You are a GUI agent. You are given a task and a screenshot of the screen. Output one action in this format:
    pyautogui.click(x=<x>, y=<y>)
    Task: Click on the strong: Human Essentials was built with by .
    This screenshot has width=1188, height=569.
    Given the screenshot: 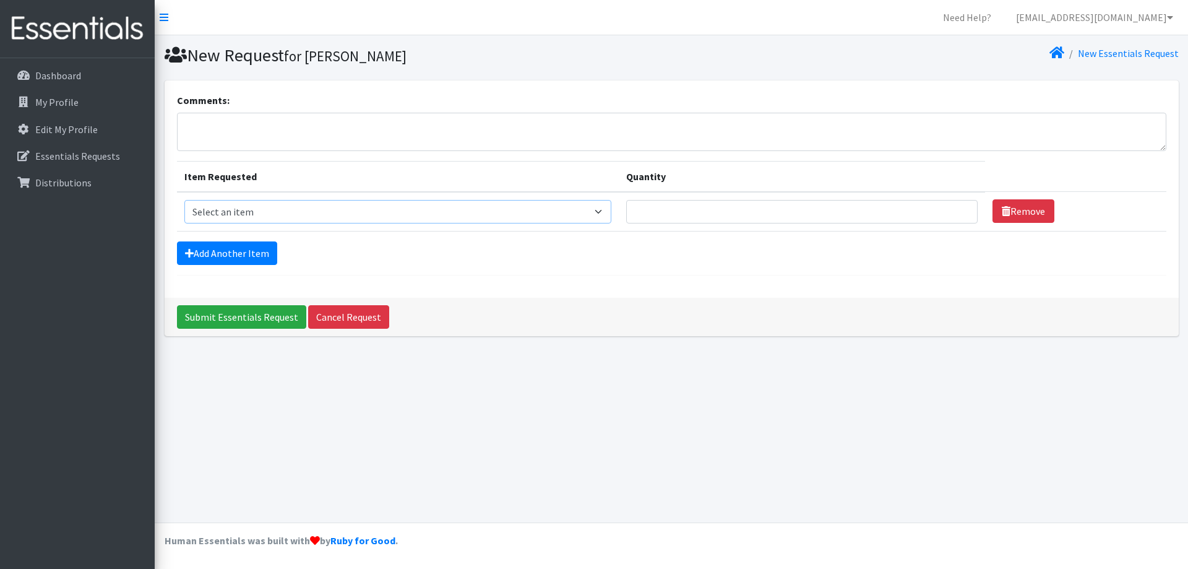 What is the action you would take?
    pyautogui.click(x=281, y=540)
    